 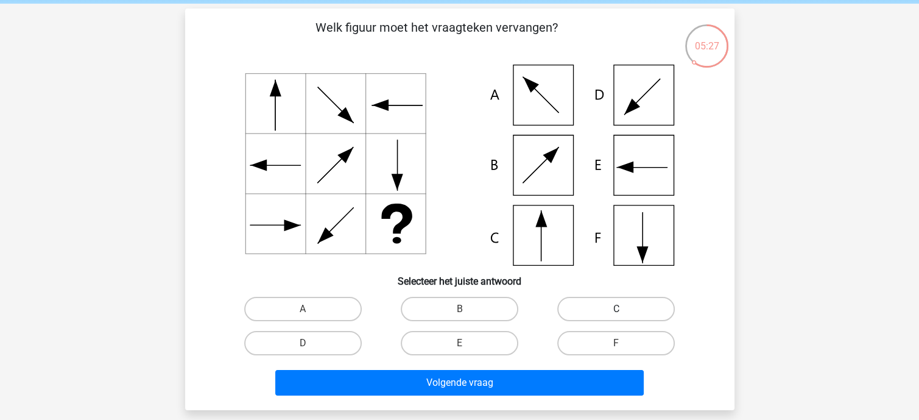 I want to click on label: D, so click(x=303, y=343).